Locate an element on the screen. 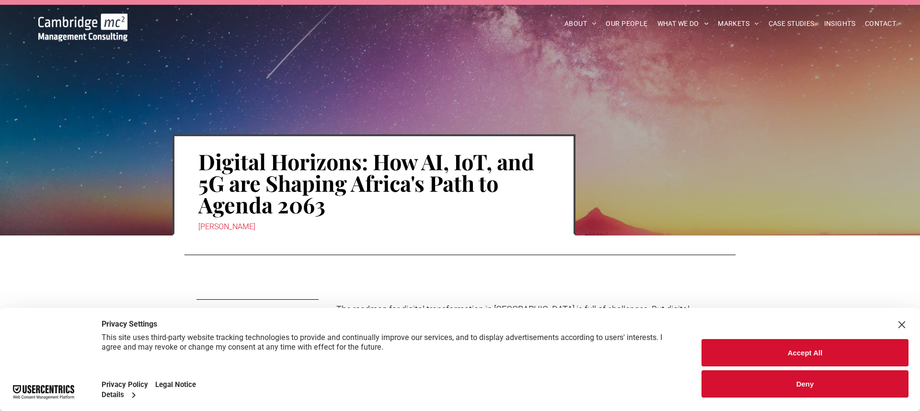 The height and width of the screenshot is (411, 920). a: ABOUT is located at coordinates (580, 23).